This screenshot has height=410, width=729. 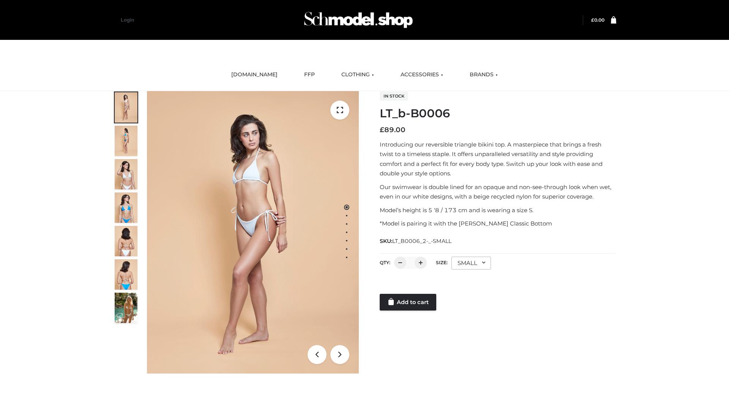 What do you see at coordinates (126, 208) in the screenshot?
I see `img: ArielClassicBikiniTop_CloudNine_AzureSky_OW114ECO_4-scaled.jpg` at bounding box center [126, 208].